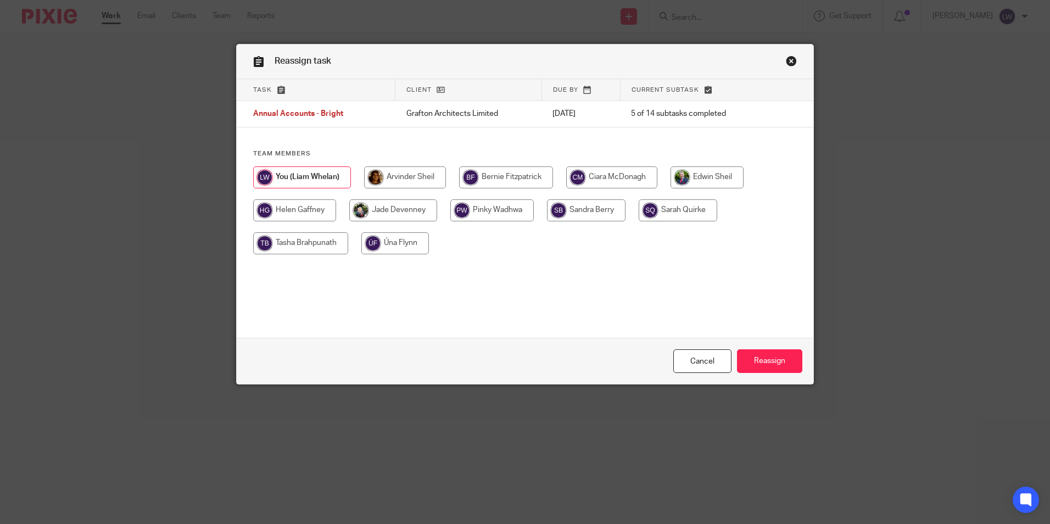  Describe the element at coordinates (525, 154) in the screenshot. I see `h4: Team members` at that location.